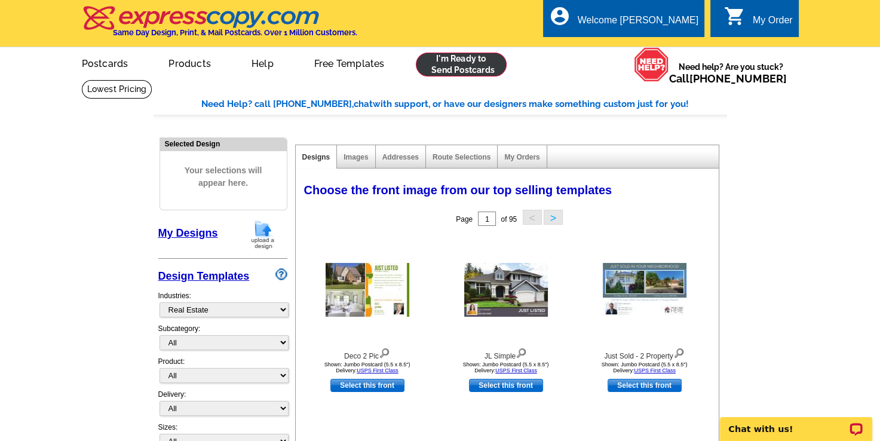  Describe the element at coordinates (105, 62) in the screenshot. I see `a: Postcards` at that location.